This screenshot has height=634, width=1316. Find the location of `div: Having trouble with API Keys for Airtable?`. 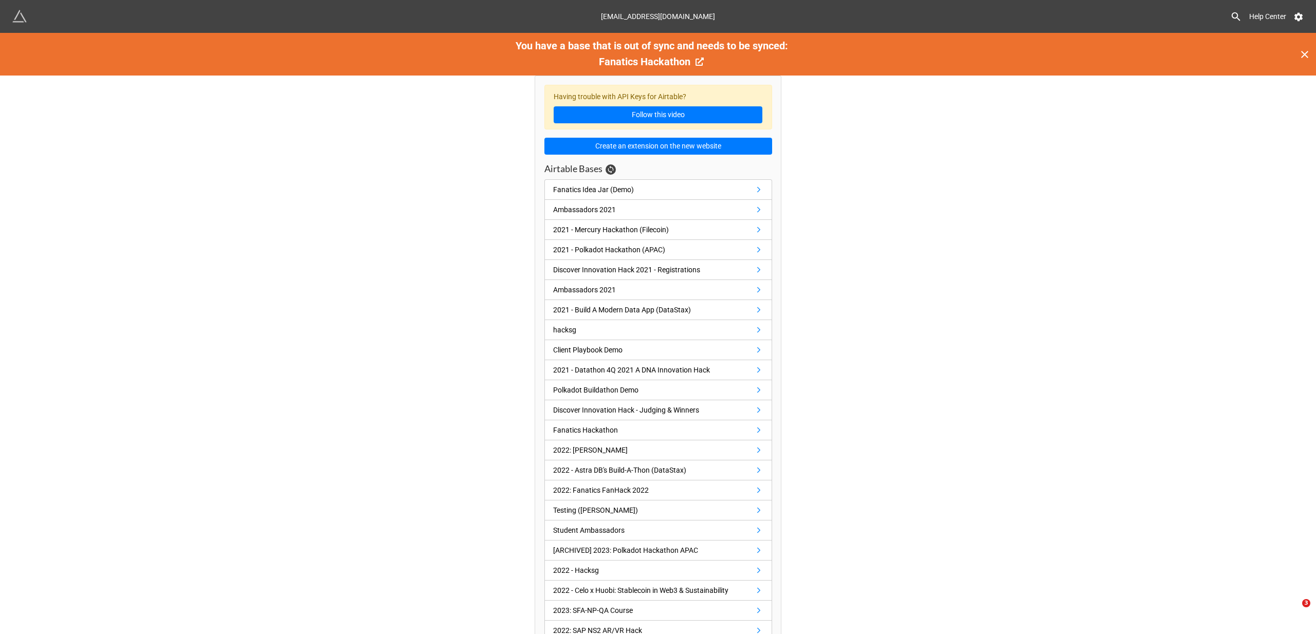

div: Having trouble with API Keys for Airtable? is located at coordinates (658, 107).